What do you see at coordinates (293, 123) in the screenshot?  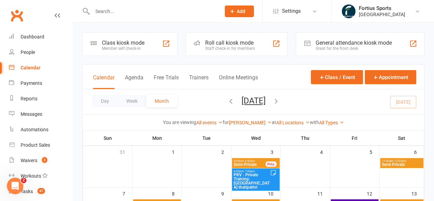 I see `a: All Locations` at bounding box center [293, 123].